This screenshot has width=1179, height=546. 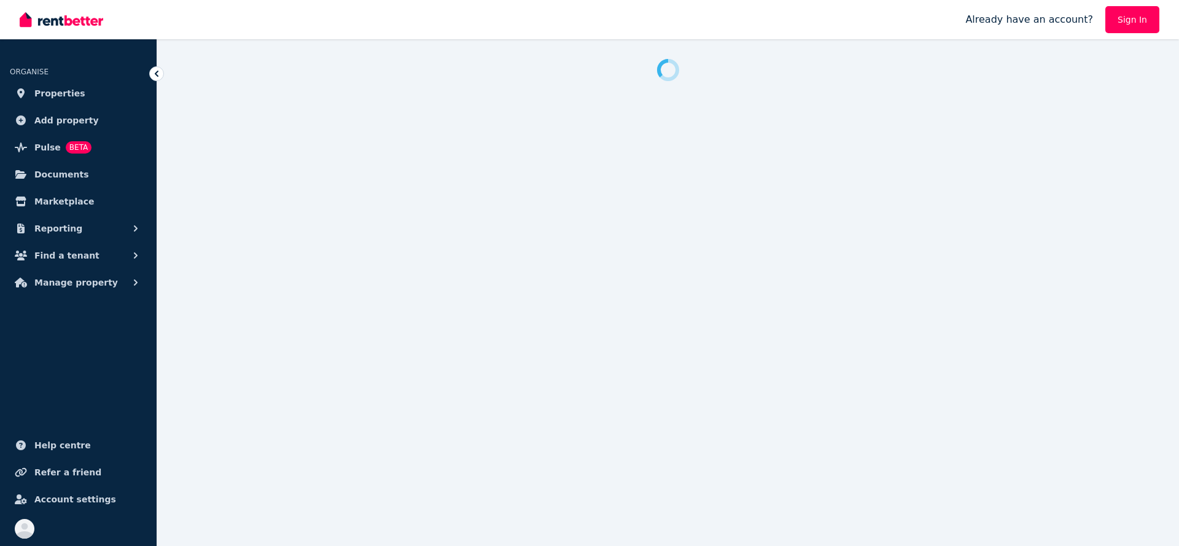 I want to click on span: Already have an account?, so click(x=1029, y=20).